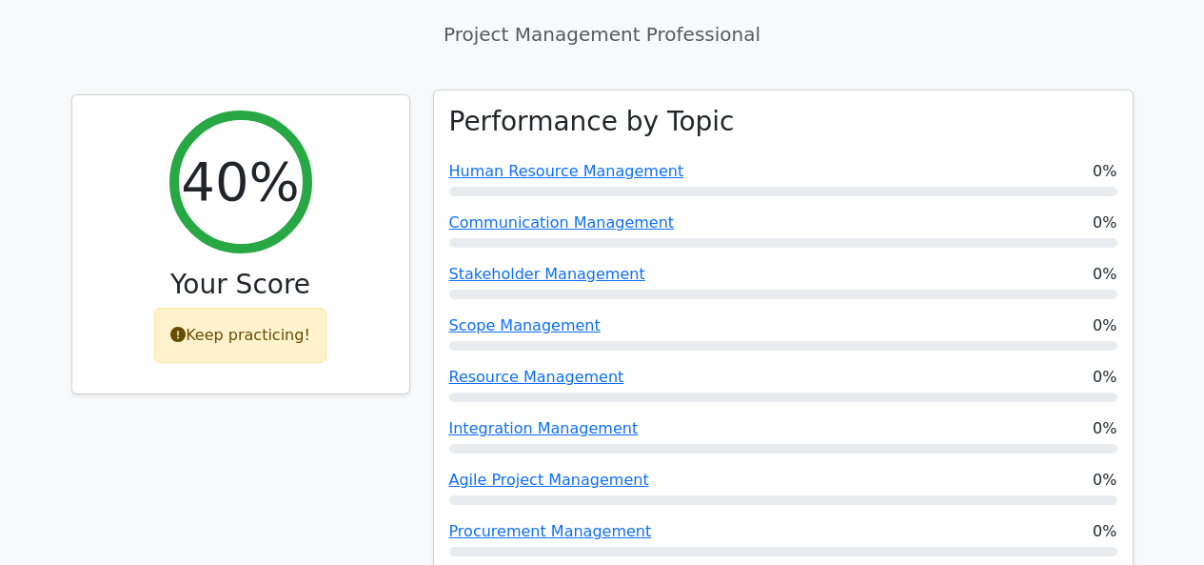 The height and width of the screenshot is (565, 1204). I want to click on h3: Your Score, so click(241, 285).